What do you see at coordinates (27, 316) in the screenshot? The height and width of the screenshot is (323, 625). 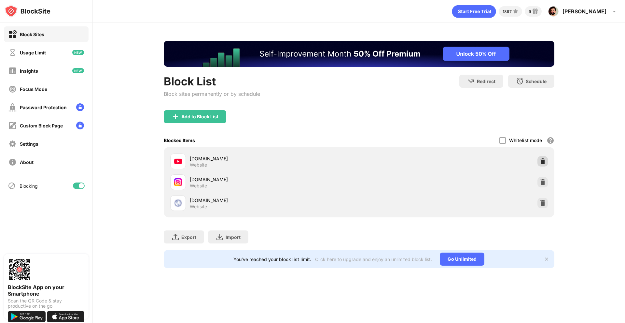 I see `img: get-it-on-google-play.svg` at bounding box center [27, 316].